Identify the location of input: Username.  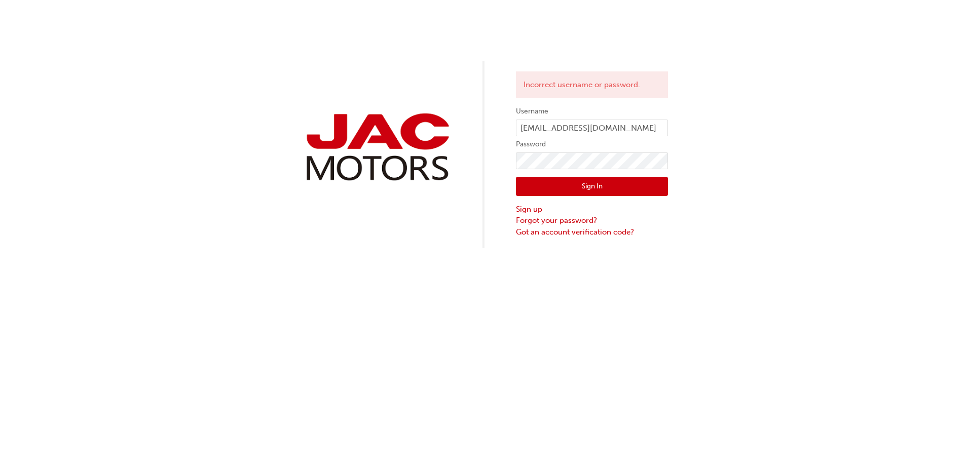
(592, 128).